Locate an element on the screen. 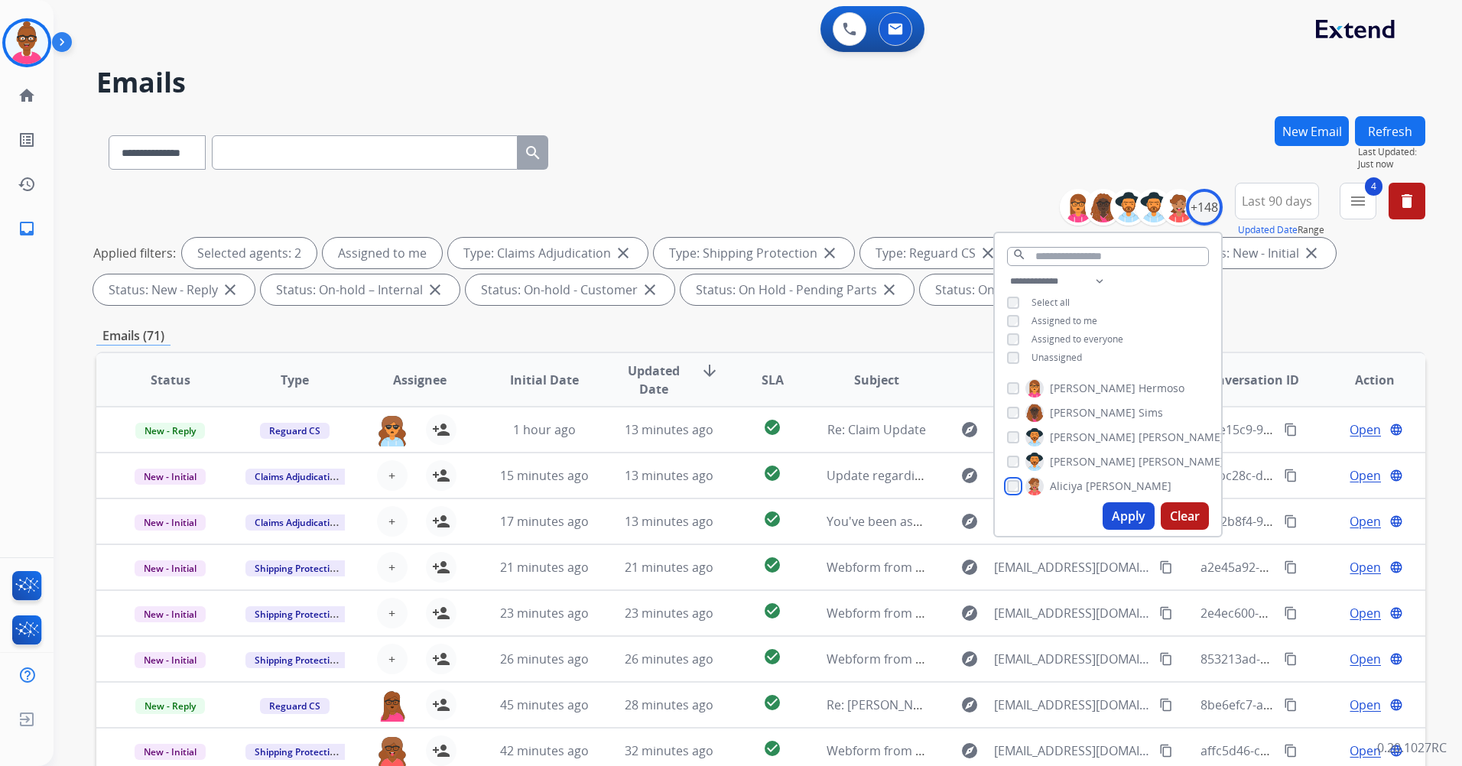 The image size is (1462, 766). span: Select all is located at coordinates (1050, 302).